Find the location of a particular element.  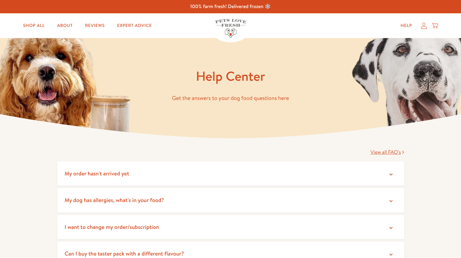

span: My dog has allergies, what's in your food? is located at coordinates (114, 200).